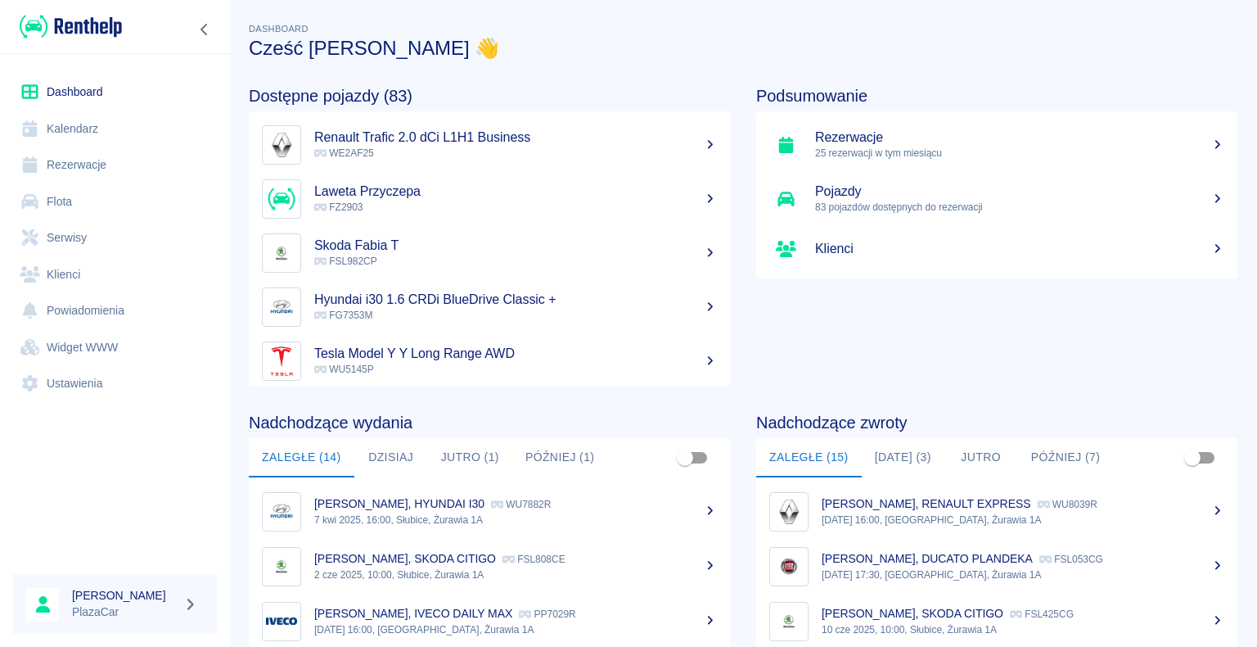 The width and height of the screenshot is (1257, 647). Describe the element at coordinates (1020, 207) in the screenshot. I see `p: 83 pojazdów dostępnych do rezerwacji` at that location.